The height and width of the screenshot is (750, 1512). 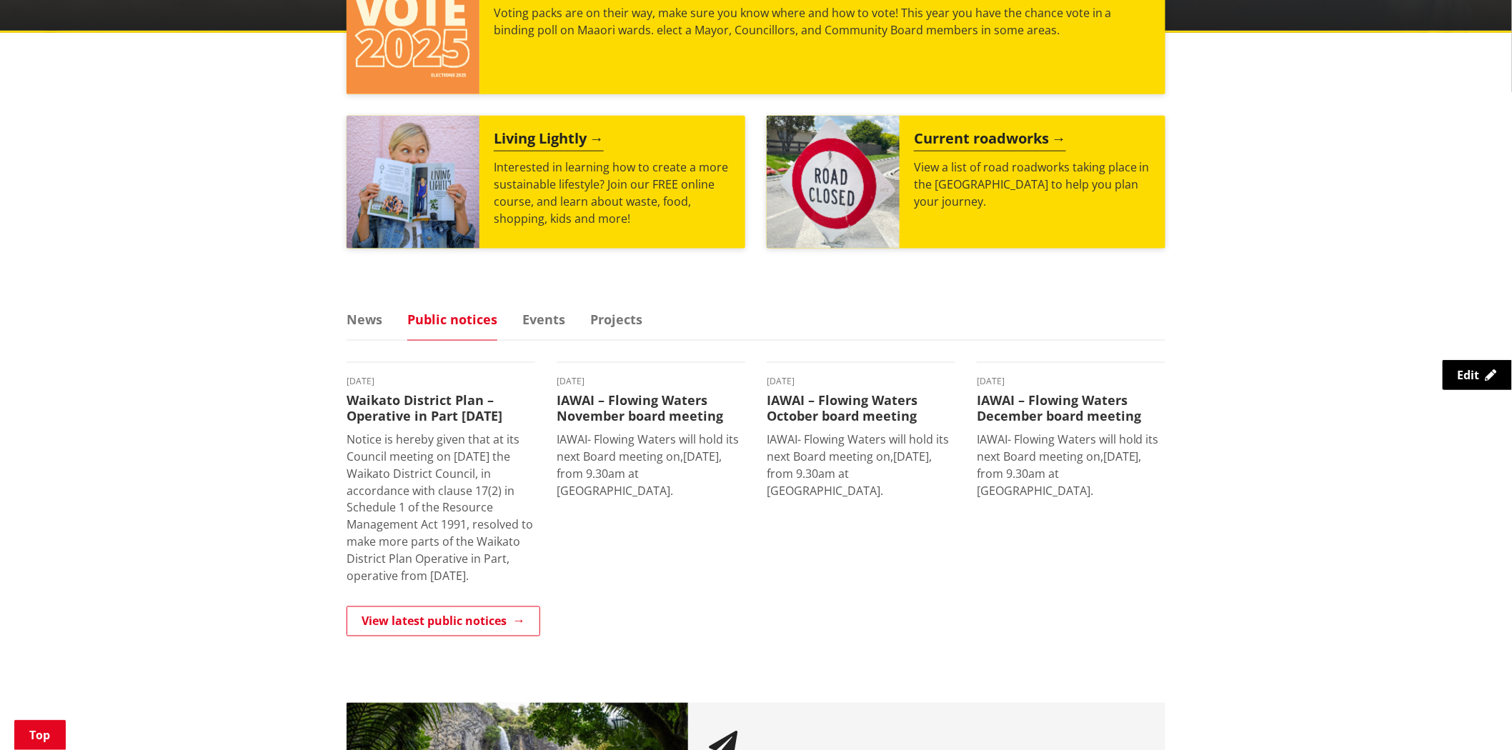 What do you see at coordinates (544, 319) in the screenshot?
I see `a: Events` at bounding box center [544, 319].